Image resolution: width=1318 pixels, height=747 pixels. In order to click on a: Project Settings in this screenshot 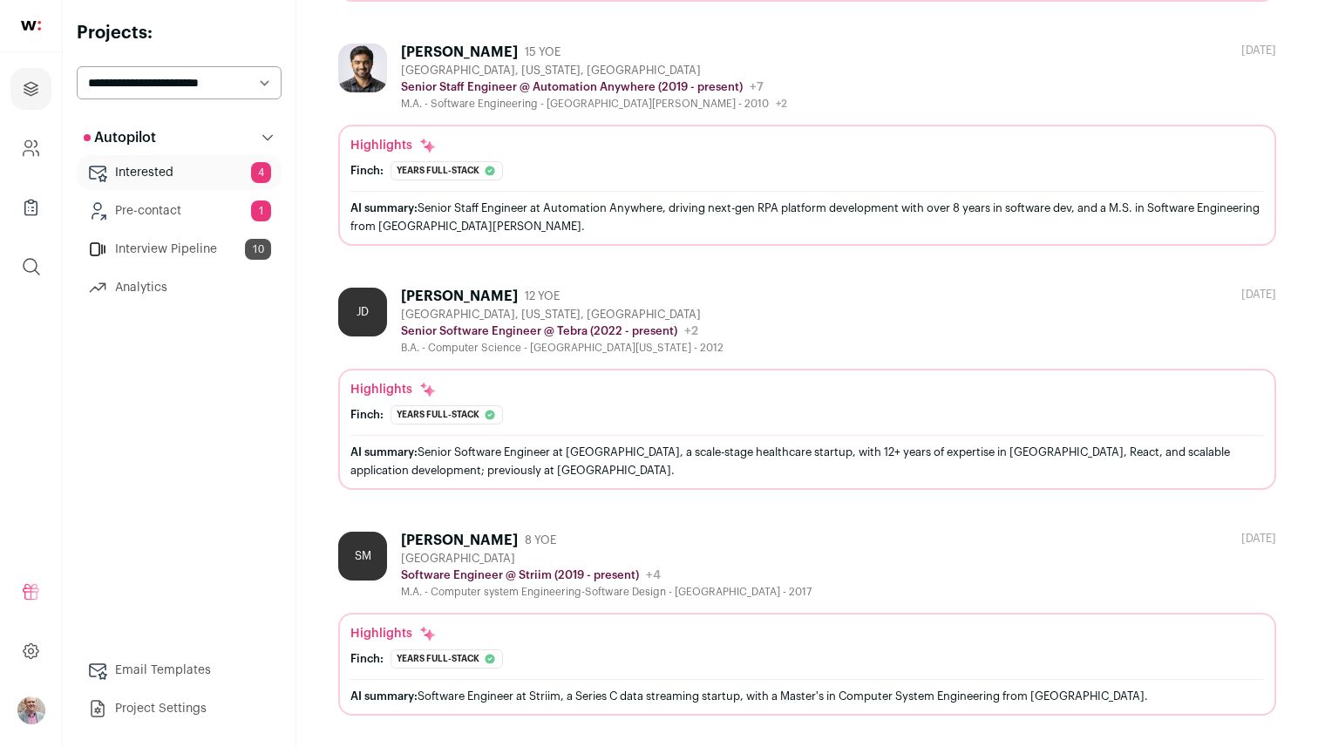, I will do `click(179, 709)`.